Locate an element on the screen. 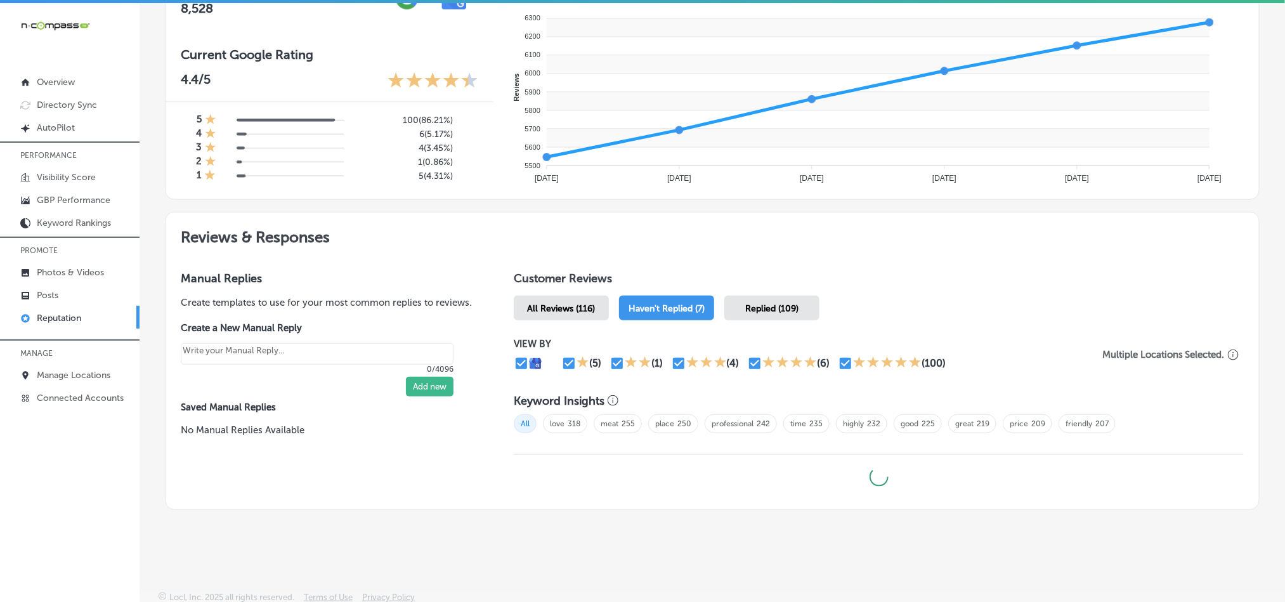 The height and width of the screenshot is (602, 1285). h3: Current Google Rating is located at coordinates (329, 55).